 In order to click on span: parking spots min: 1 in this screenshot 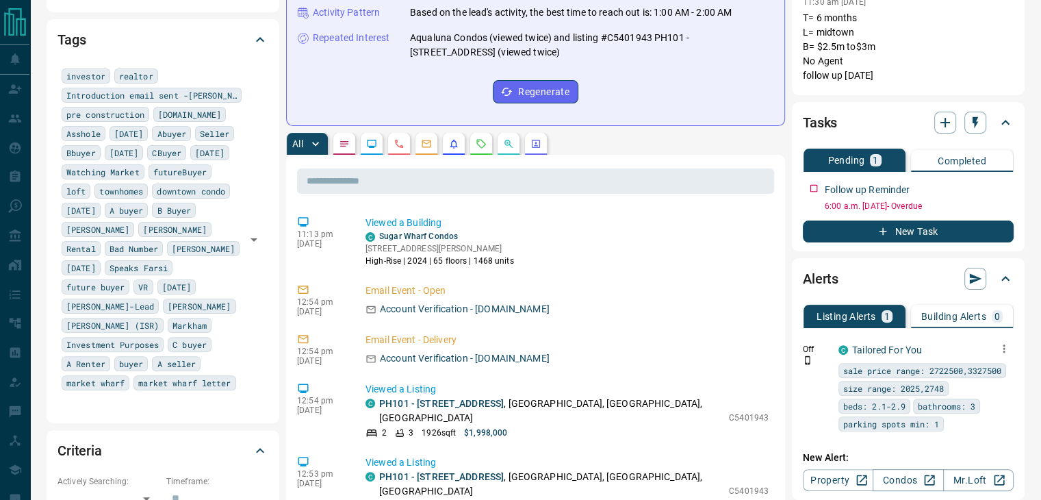, I will do `click(891, 424)`.